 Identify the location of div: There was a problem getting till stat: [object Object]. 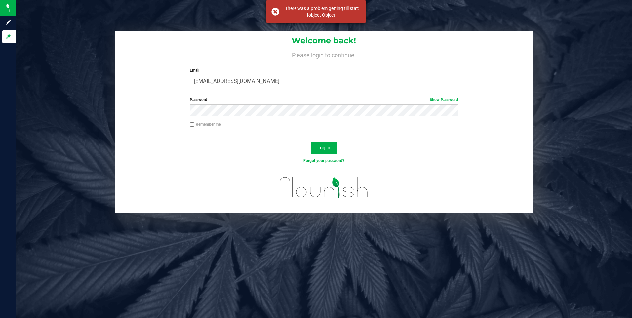
(322, 12).